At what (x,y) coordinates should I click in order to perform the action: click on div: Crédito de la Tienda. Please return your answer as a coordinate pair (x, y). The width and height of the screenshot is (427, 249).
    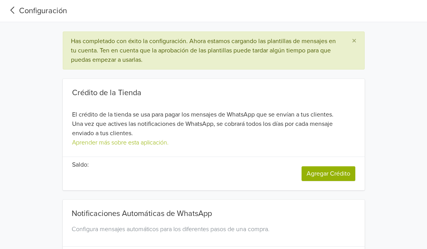
    Looking at the image, I should click on (213, 93).